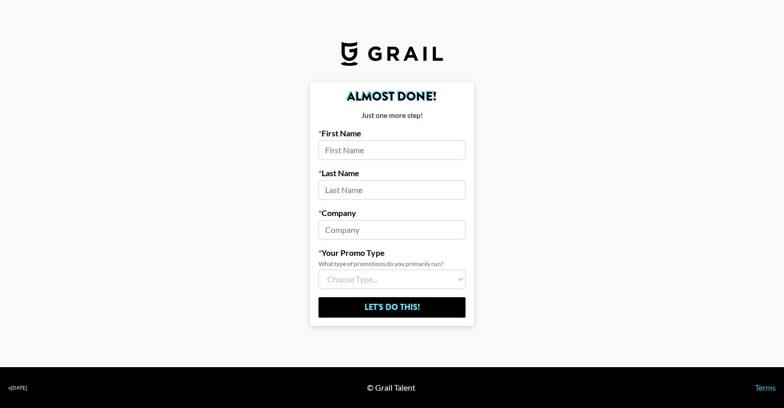 This screenshot has width=784, height=408. I want to click on div: Just one more step!, so click(392, 115).